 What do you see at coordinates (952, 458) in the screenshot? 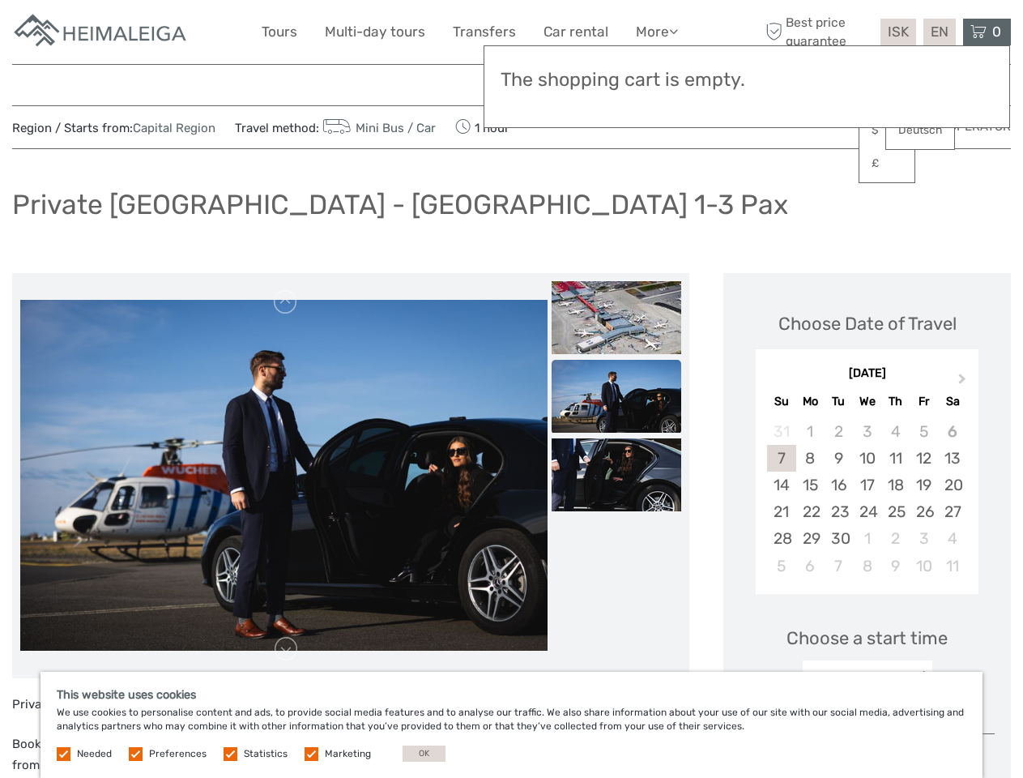
I see `div: Choose Saturday, September 13th, 2025` at bounding box center [952, 458].